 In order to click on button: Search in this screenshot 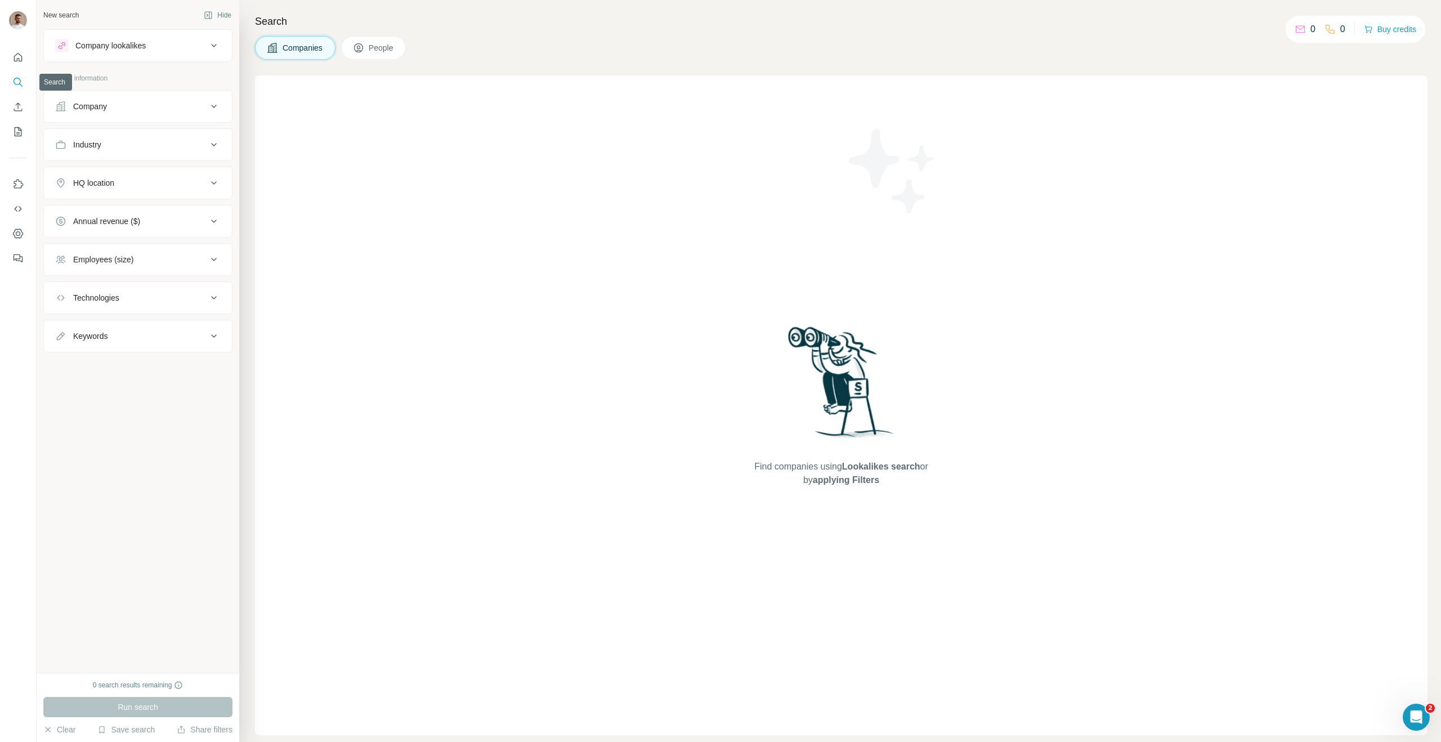, I will do `click(18, 82)`.